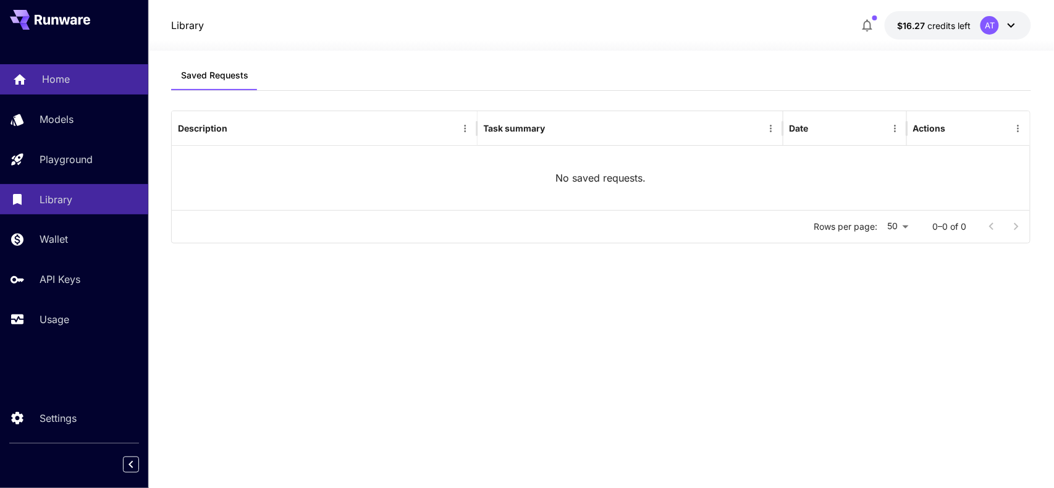  Describe the element at coordinates (54, 319) in the screenshot. I see `p: Usage` at that location.